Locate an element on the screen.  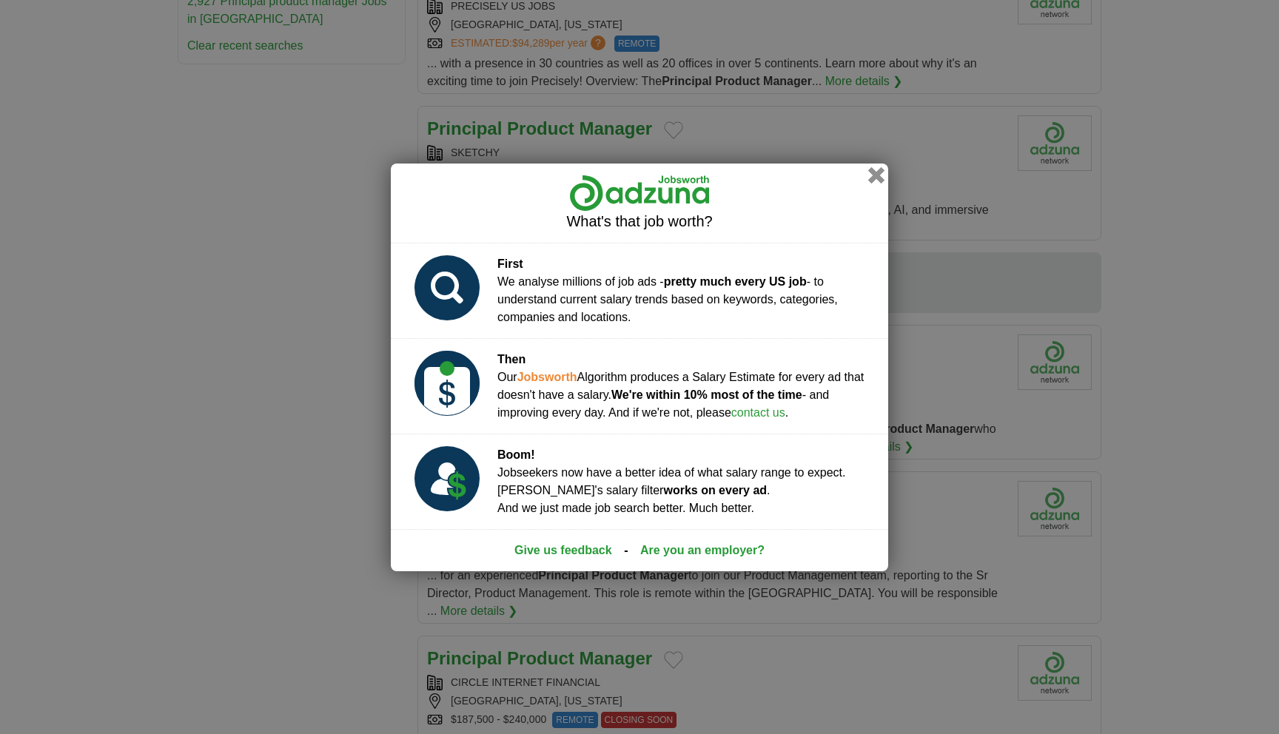
h2: What's that job worth? is located at coordinates (640, 221).